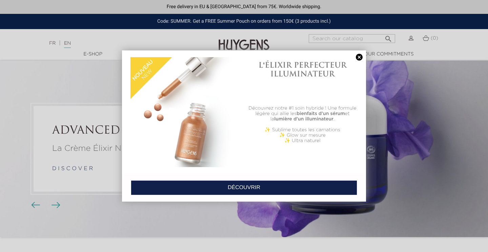 The height and width of the screenshot is (252, 488). Describe the element at coordinates (320, 114) in the screenshot. I see `b: bienfaits d'un sérum` at that location.